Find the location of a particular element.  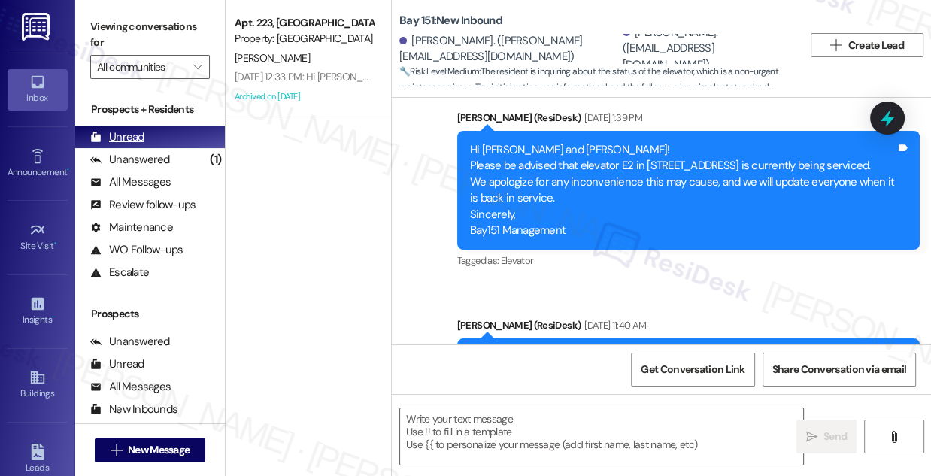

a: Inbox is located at coordinates (38, 90).